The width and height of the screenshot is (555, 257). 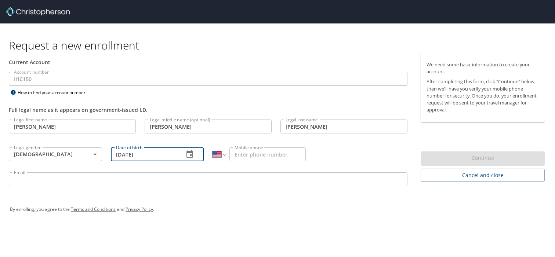 What do you see at coordinates (268, 154) in the screenshot?
I see `input: Enter phone number` at bounding box center [268, 154].